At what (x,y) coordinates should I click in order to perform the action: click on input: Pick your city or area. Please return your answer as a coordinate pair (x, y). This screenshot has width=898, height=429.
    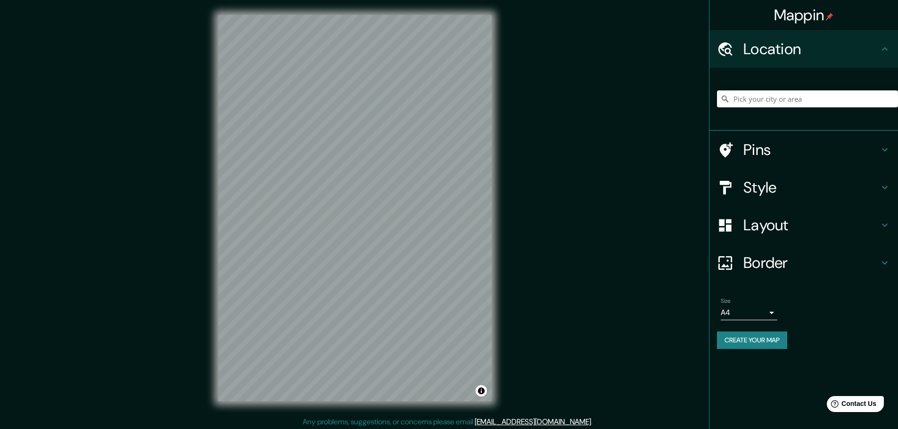
    Looking at the image, I should click on (807, 99).